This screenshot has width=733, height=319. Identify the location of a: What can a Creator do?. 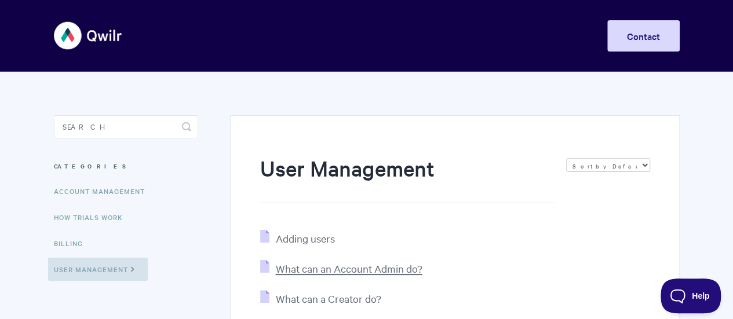
(321, 298).